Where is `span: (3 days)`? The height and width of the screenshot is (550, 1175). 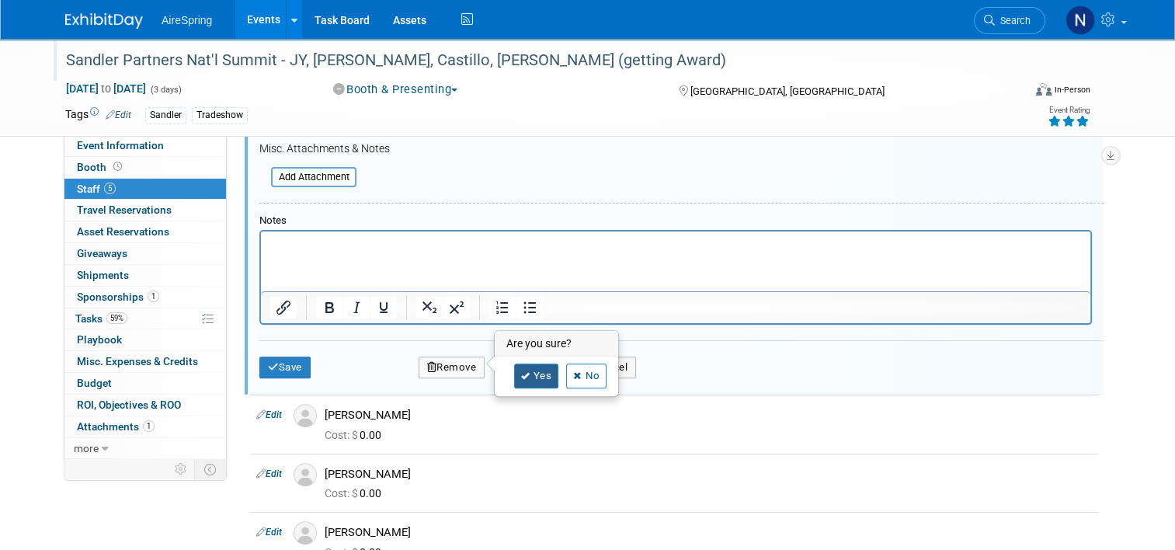
span: (3 days) is located at coordinates (165, 89).